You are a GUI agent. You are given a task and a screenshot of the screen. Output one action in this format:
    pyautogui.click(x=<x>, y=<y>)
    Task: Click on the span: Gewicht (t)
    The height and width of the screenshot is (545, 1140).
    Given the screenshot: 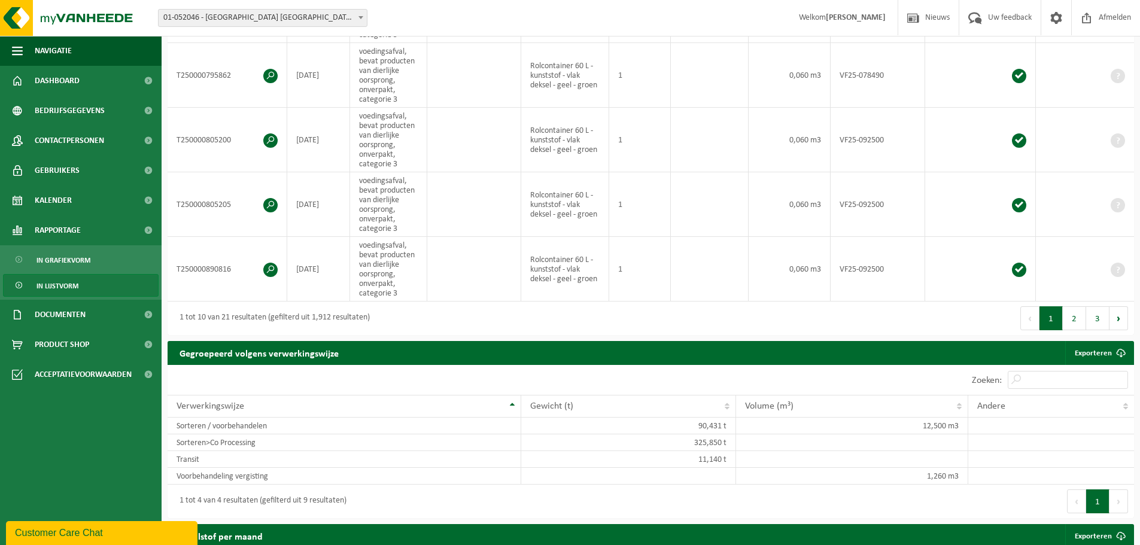 What is the action you would take?
    pyautogui.click(x=552, y=406)
    